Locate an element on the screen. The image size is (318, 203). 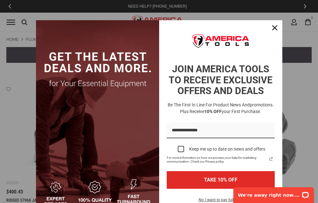
p: We're away right now. Please check back later! is located at coordinates (40, 12).